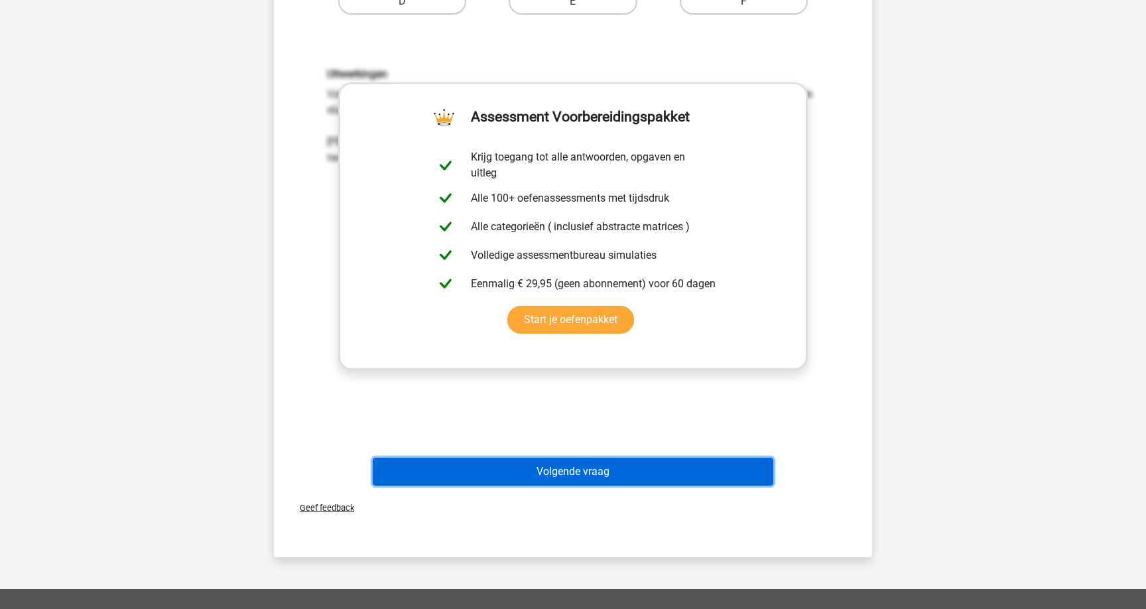 Image resolution: width=1146 pixels, height=609 pixels. Describe the element at coordinates (570, 320) in the screenshot. I see `a: Start je oefenpakket` at that location.